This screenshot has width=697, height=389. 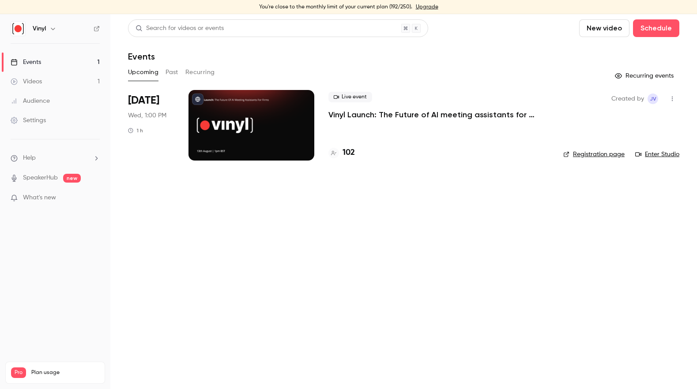 I want to click on img: Vinyl, so click(x=18, y=29).